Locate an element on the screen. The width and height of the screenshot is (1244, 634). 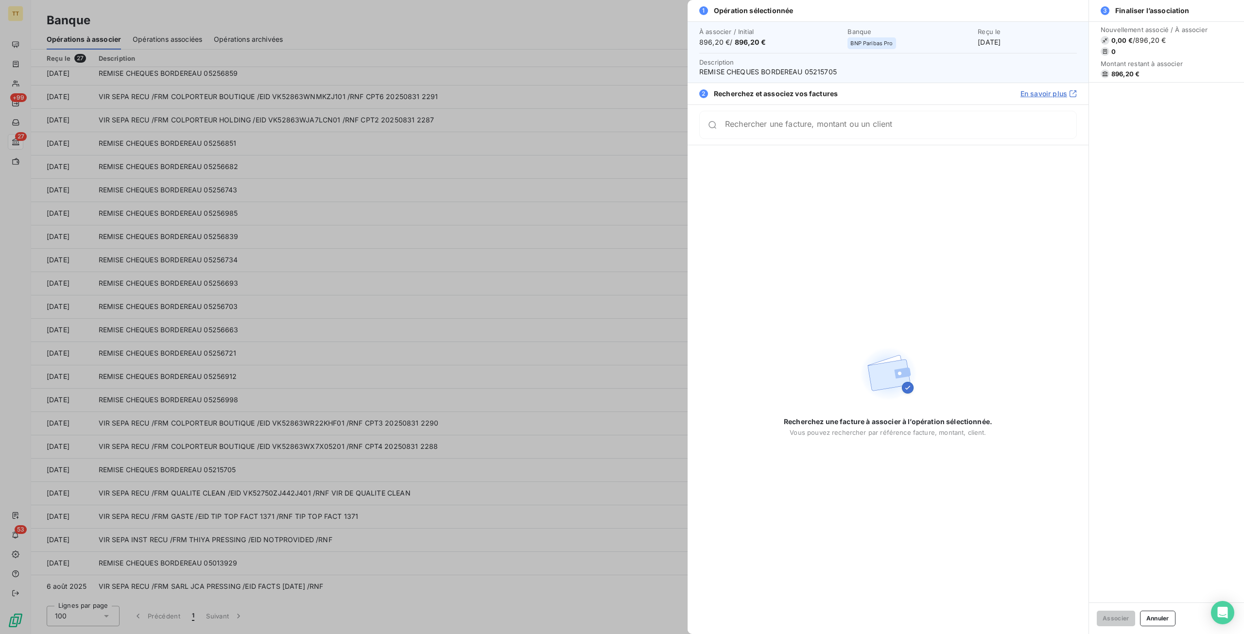
div: Open Intercom Messenger is located at coordinates (1222, 613).